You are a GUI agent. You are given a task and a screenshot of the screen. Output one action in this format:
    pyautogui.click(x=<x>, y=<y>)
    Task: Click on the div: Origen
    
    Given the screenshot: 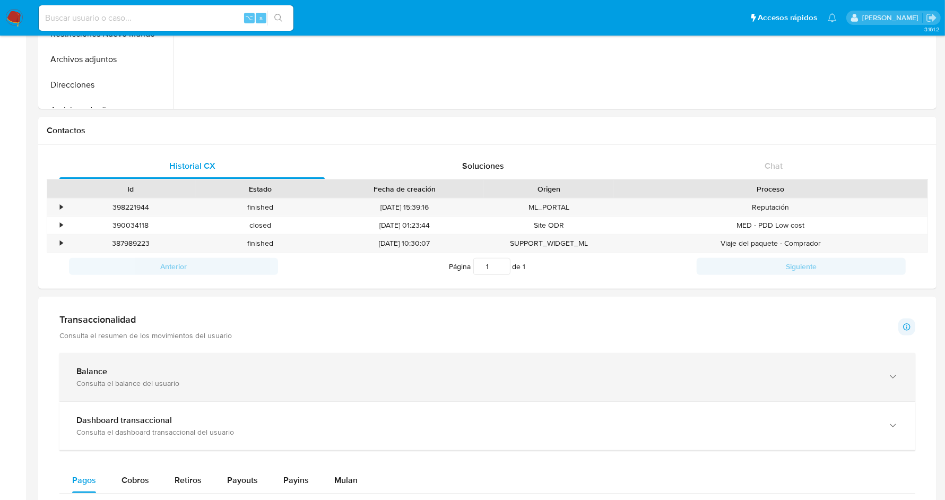 What is the action you would take?
    pyautogui.click(x=549, y=189)
    